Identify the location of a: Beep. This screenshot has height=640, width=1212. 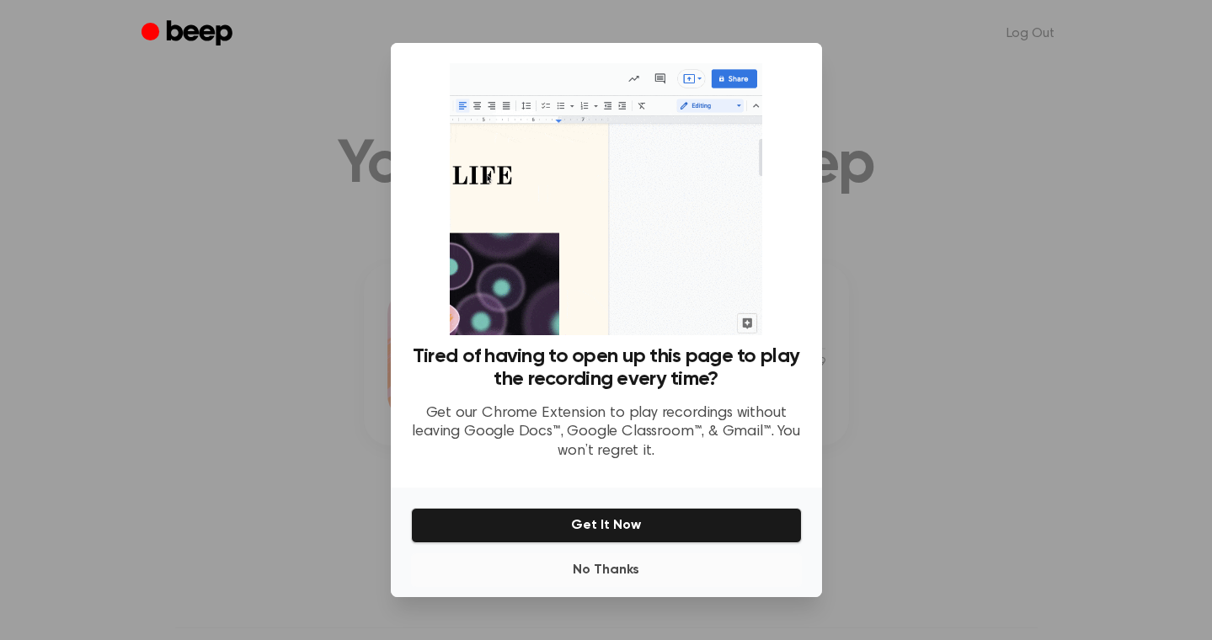
(189, 34).